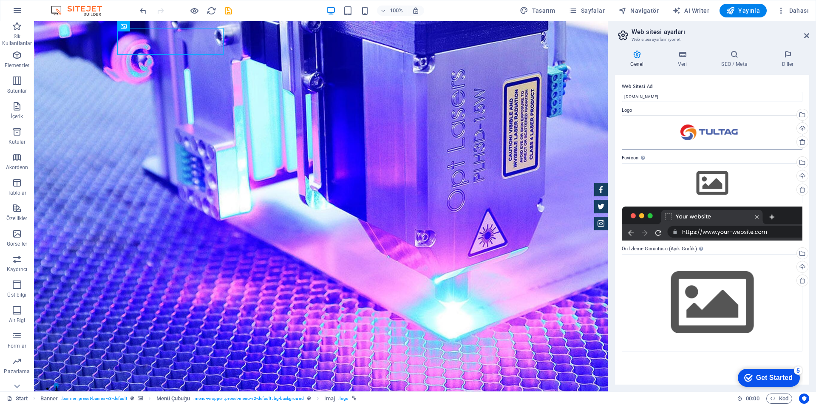 The height and width of the screenshot is (405, 816). I want to click on button: Tasarım, so click(537, 11).